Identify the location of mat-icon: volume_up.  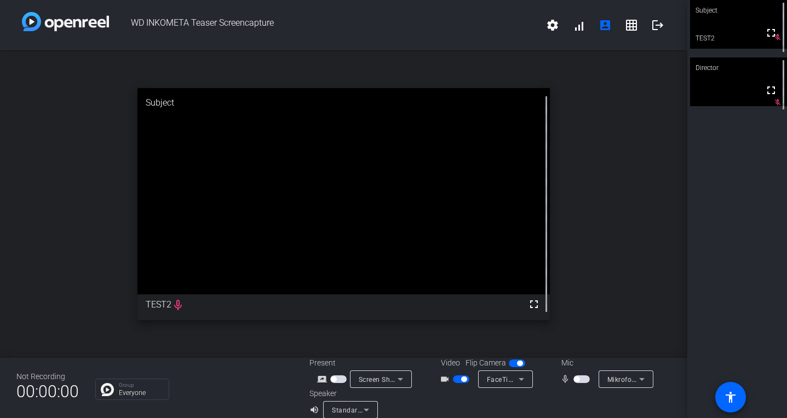
(316, 410).